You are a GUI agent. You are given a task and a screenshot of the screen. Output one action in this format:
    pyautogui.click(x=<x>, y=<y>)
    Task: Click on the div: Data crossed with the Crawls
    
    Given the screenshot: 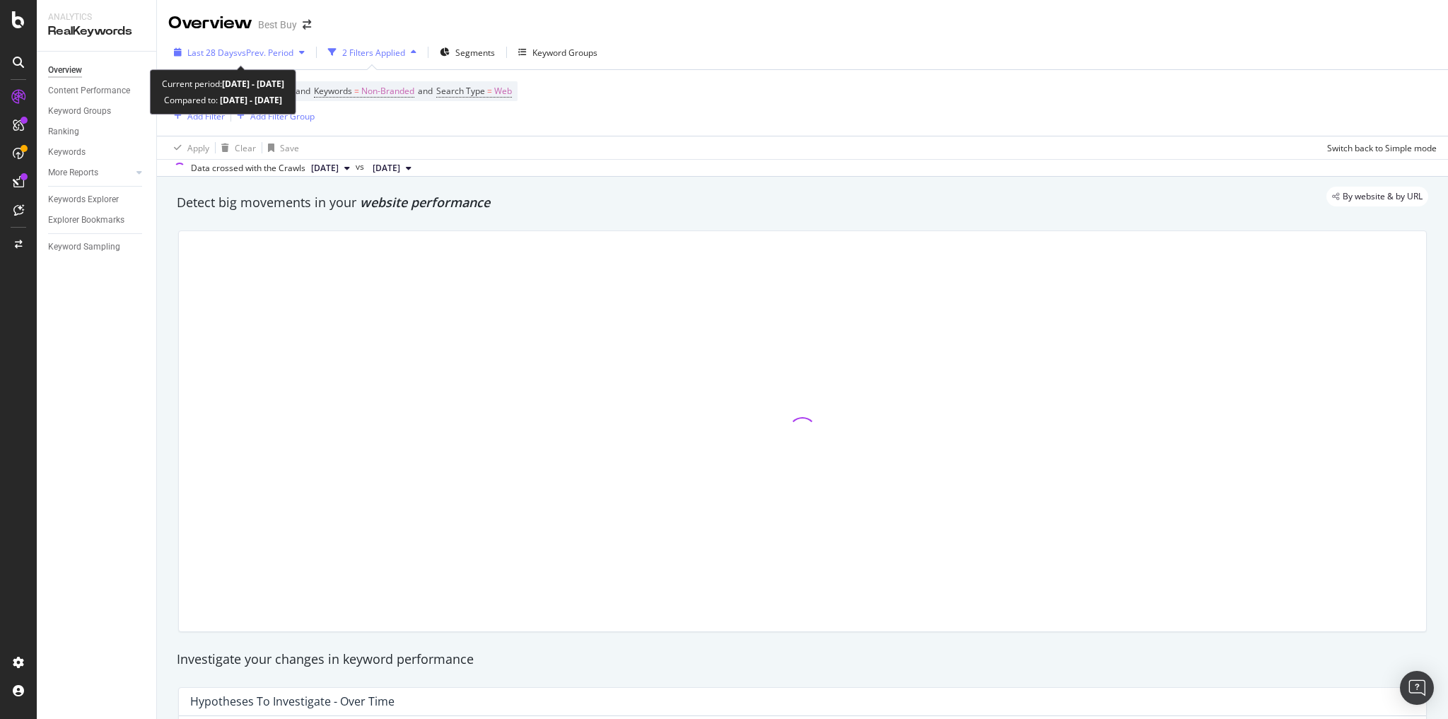 What is the action you would take?
    pyautogui.click(x=248, y=168)
    